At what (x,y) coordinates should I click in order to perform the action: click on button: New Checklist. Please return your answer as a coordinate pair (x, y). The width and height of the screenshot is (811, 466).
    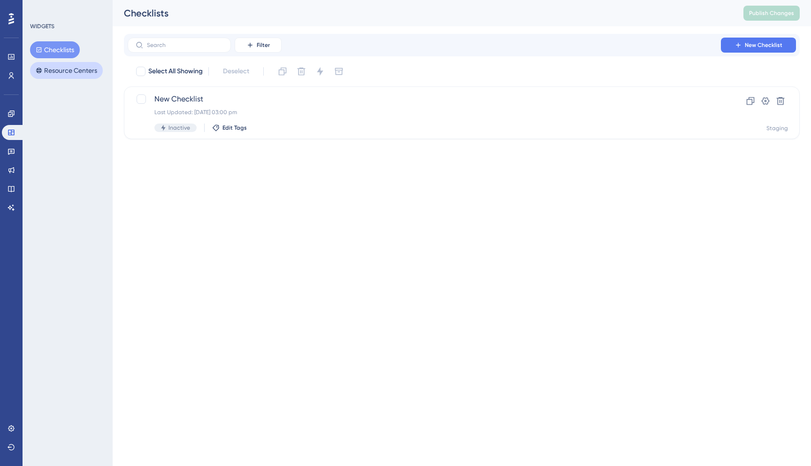
    Looking at the image, I should click on (759, 45).